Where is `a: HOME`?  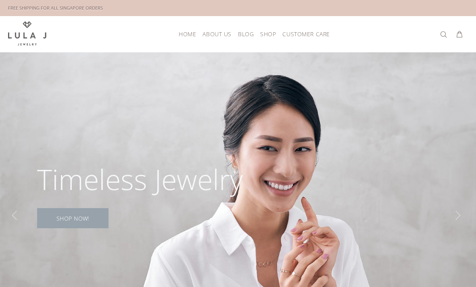
a: HOME is located at coordinates (187, 34).